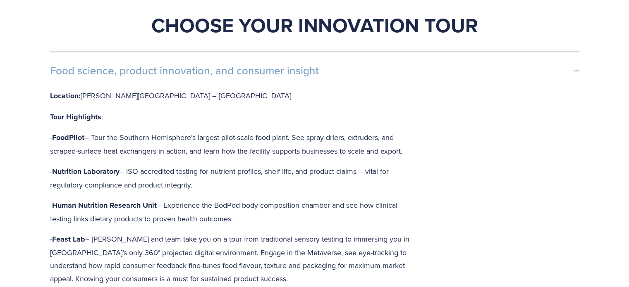 The height and width of the screenshot is (287, 629). I want to click on p: - – Experience the BodPod body composition chamber and see how clinical testing links dietary pro..., so click(235, 212).